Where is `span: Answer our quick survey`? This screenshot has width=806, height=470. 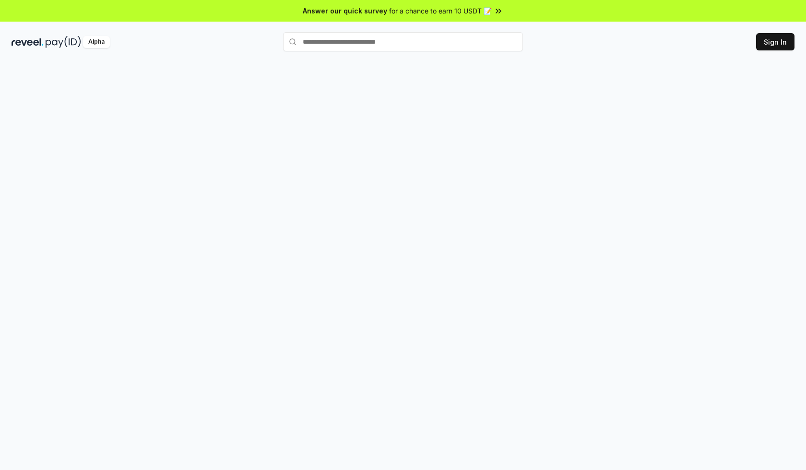 span: Answer our quick survey is located at coordinates (345, 11).